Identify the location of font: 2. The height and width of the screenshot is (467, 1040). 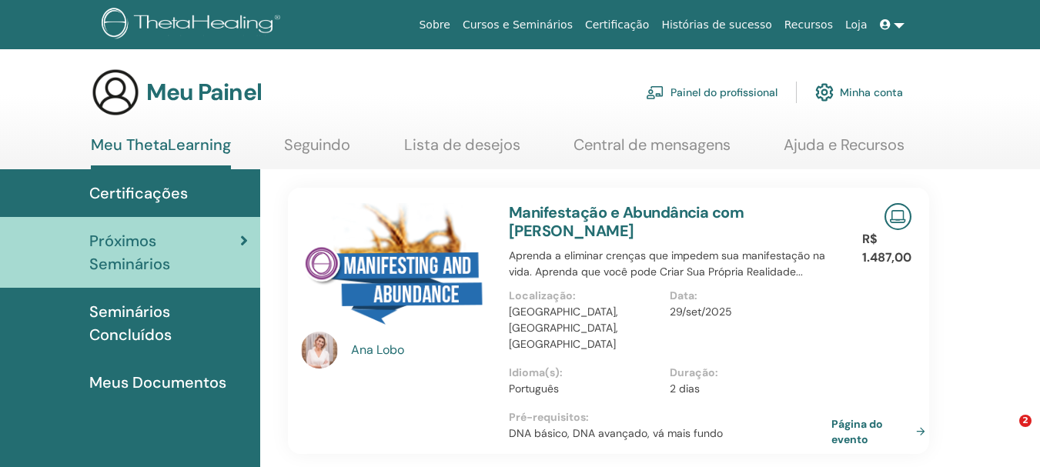
(1025, 420).